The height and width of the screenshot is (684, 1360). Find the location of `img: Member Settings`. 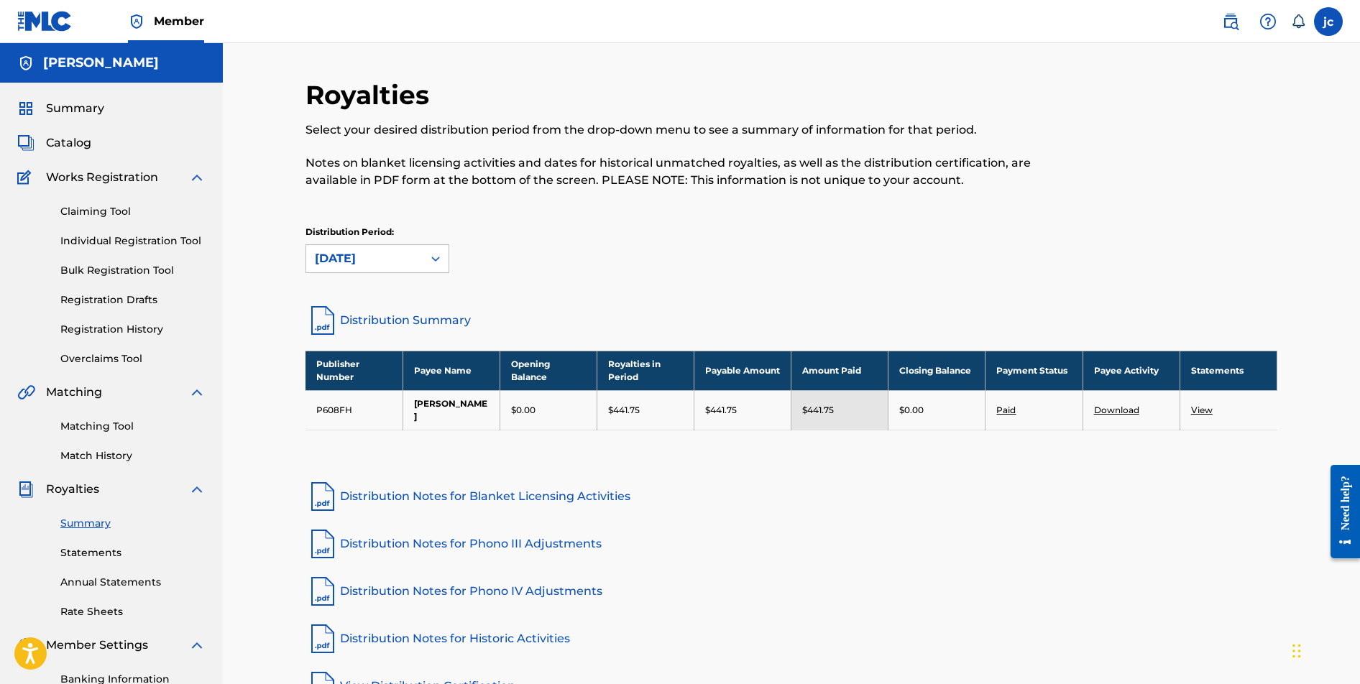

img: Member Settings is located at coordinates (26, 645).